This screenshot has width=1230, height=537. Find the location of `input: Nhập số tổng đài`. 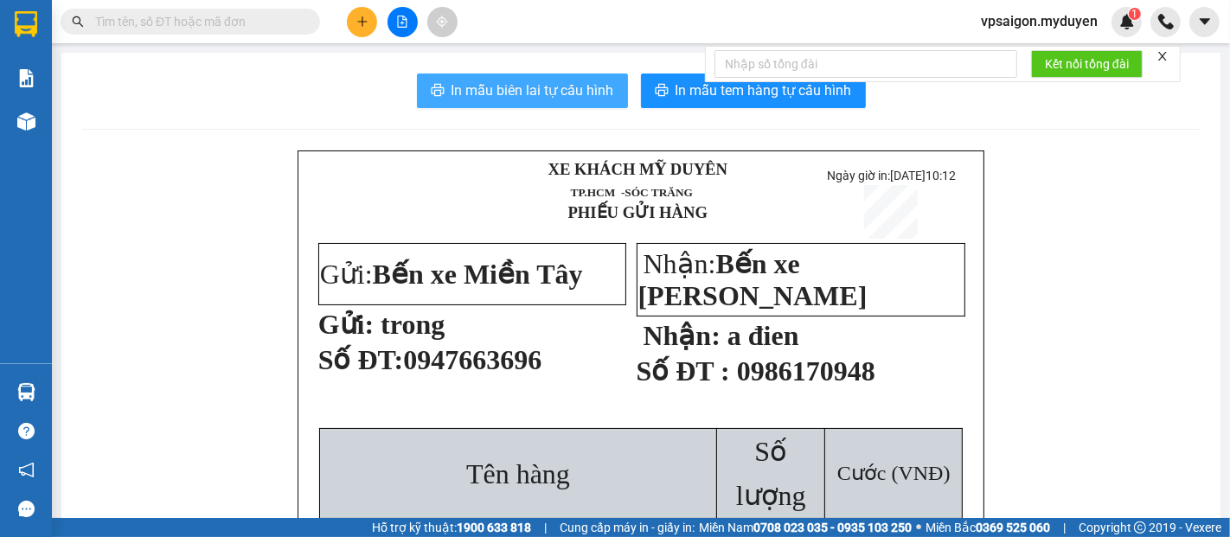

input: Nhập số tổng đài is located at coordinates (866, 64).